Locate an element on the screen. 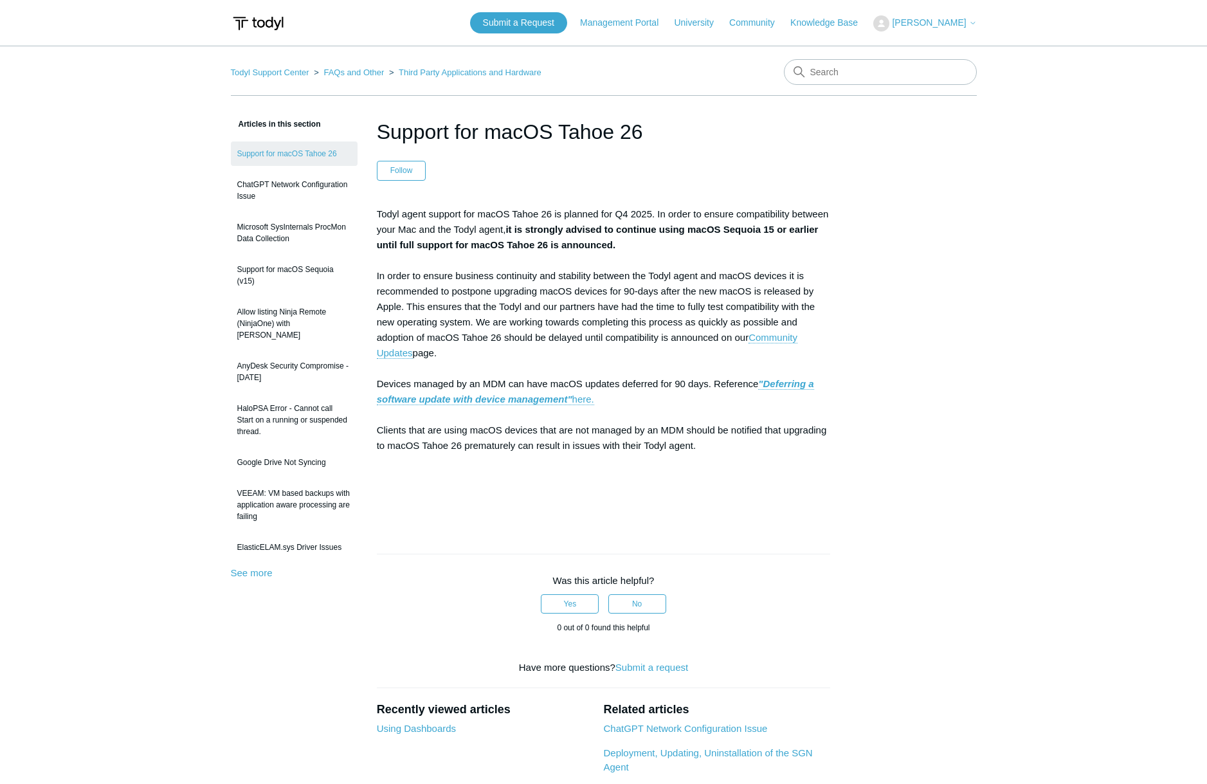 The height and width of the screenshot is (784, 1207). a: Support for macOS Sequoia (v15) is located at coordinates (294, 275).